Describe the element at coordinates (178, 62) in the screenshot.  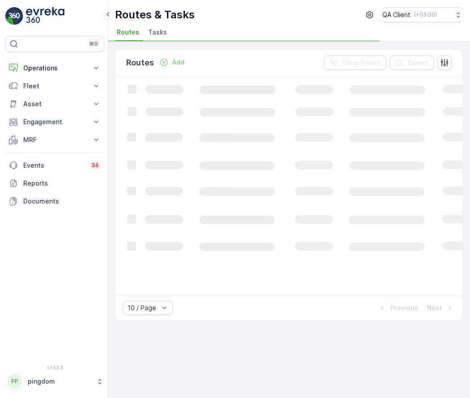
I see `p: Add` at that location.